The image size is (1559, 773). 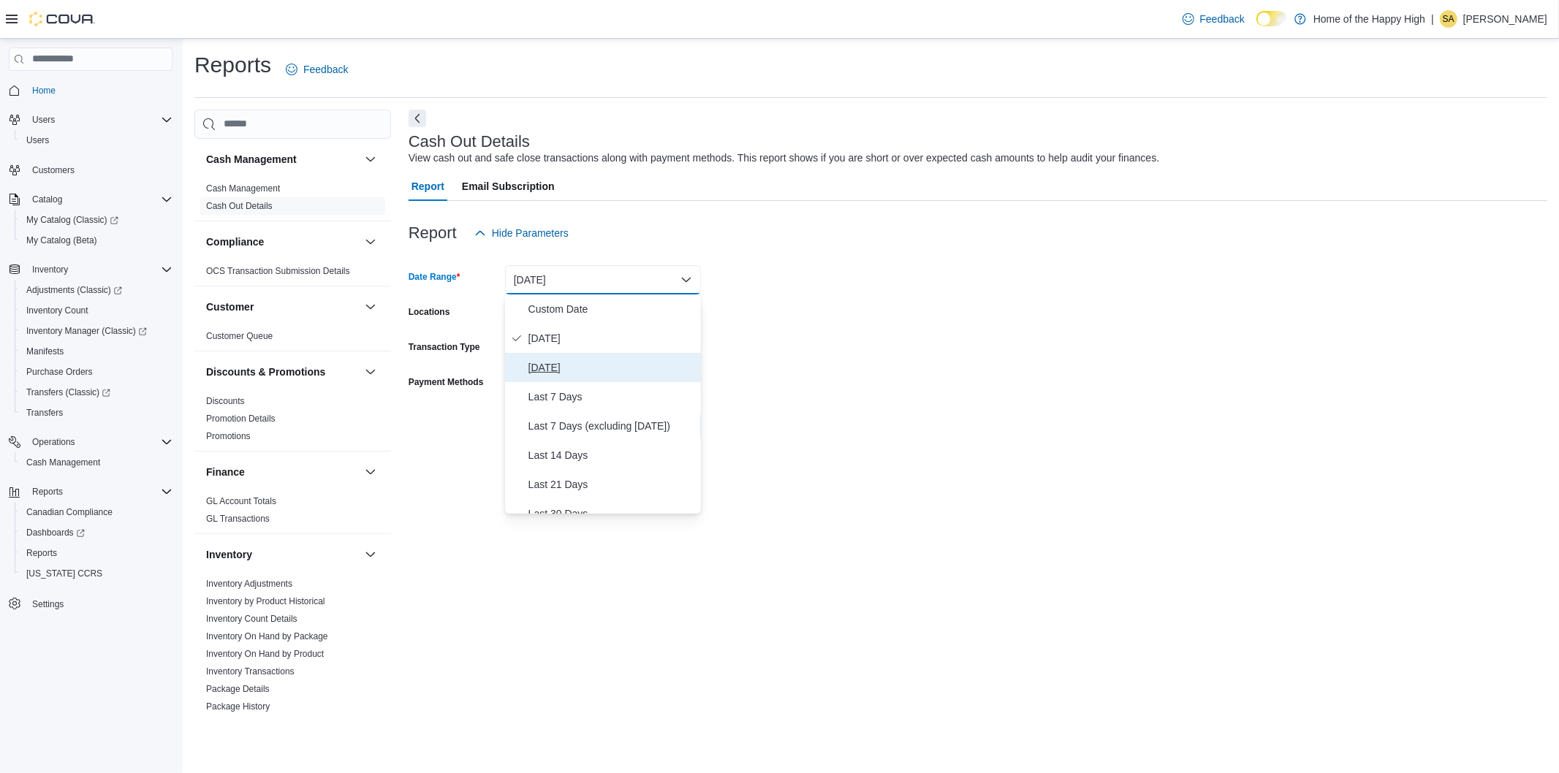 I want to click on nav: Complex example, so click(x=91, y=363).